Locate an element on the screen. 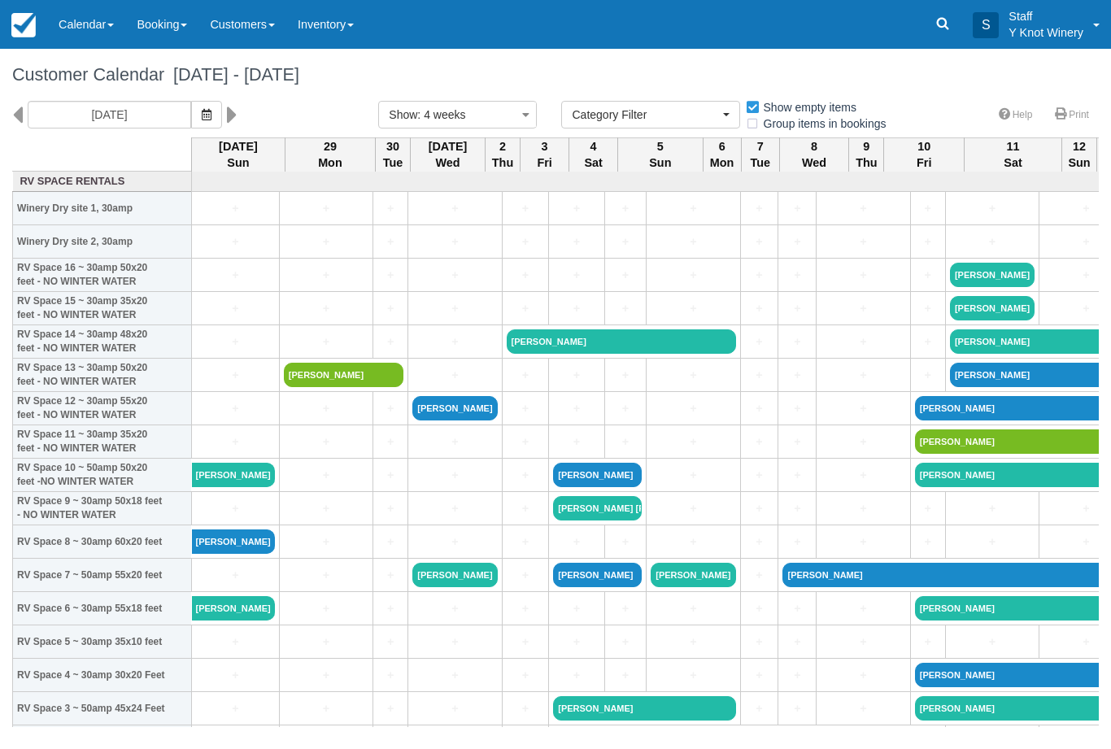  th: 6 Mon is located at coordinates (721, 155).